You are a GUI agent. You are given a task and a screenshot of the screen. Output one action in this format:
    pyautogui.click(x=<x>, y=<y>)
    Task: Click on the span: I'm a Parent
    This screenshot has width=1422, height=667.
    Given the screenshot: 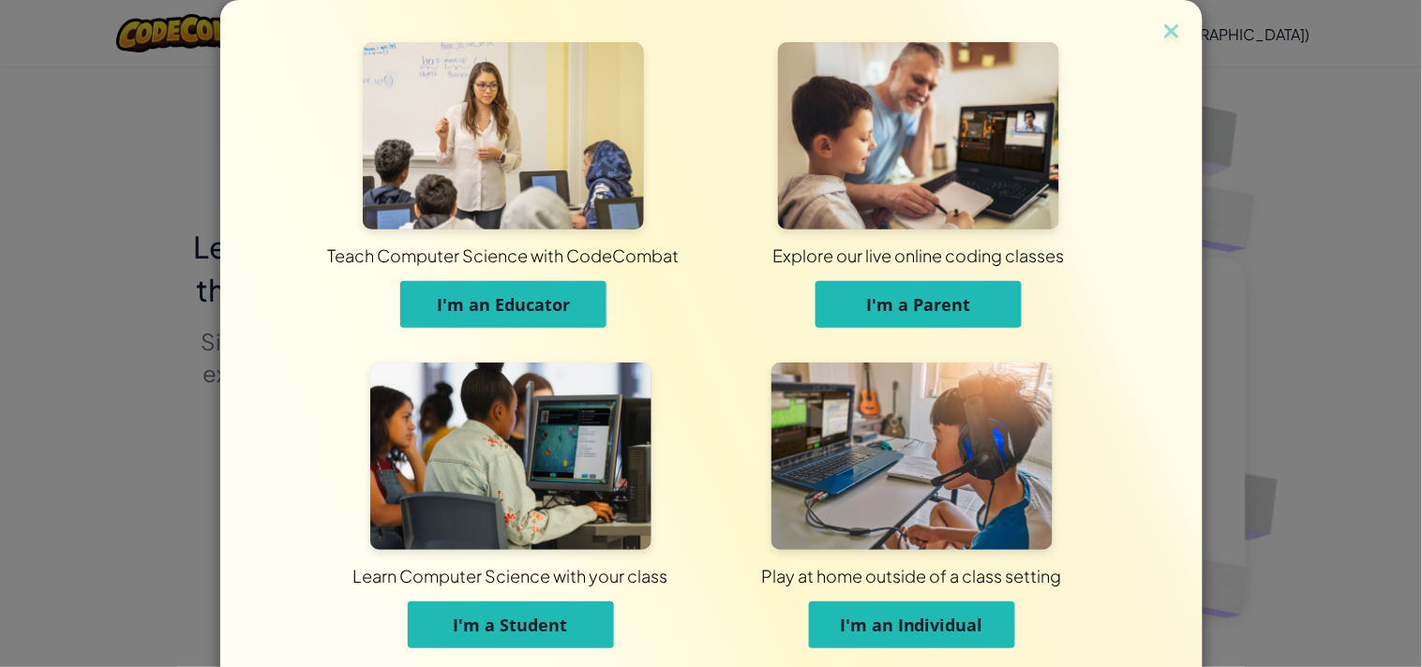 What is the action you would take?
    pyautogui.click(x=918, y=305)
    